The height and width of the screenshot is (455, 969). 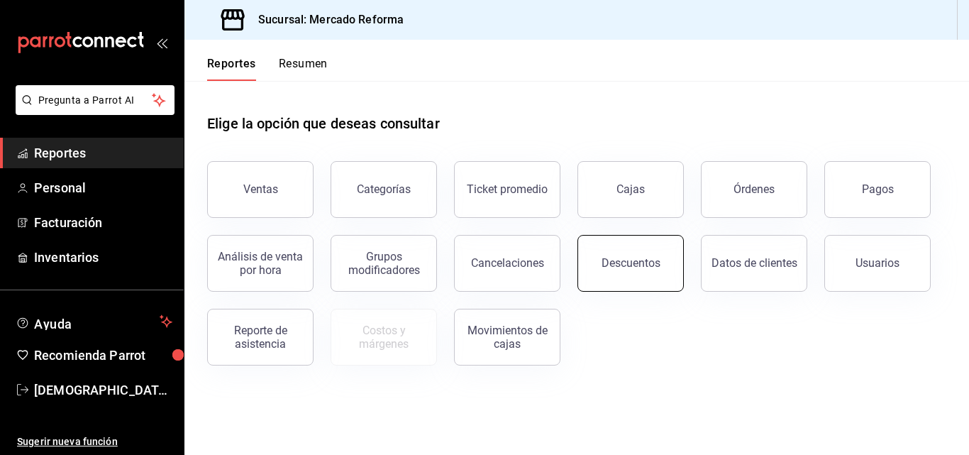 What do you see at coordinates (303, 69) in the screenshot?
I see `button: Resumen` at bounding box center [303, 69].